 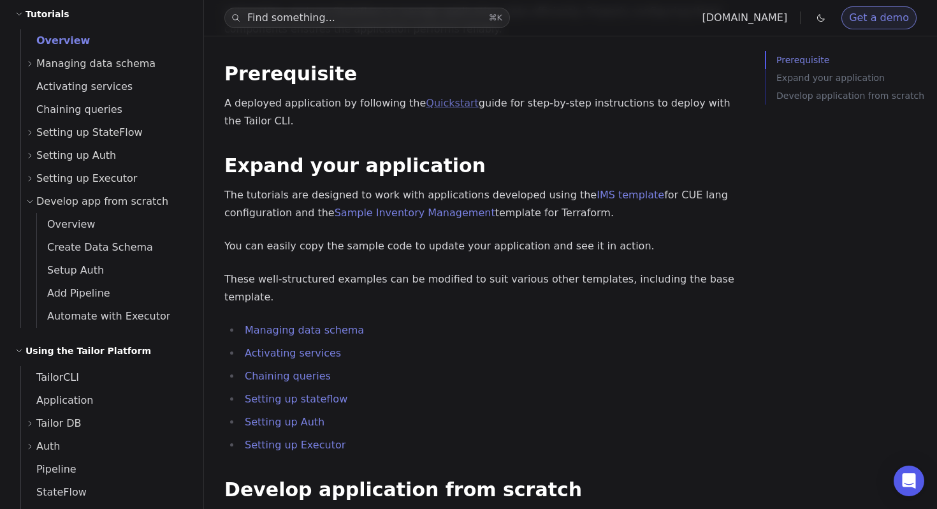 I want to click on span: Setting up Executor, so click(x=87, y=179).